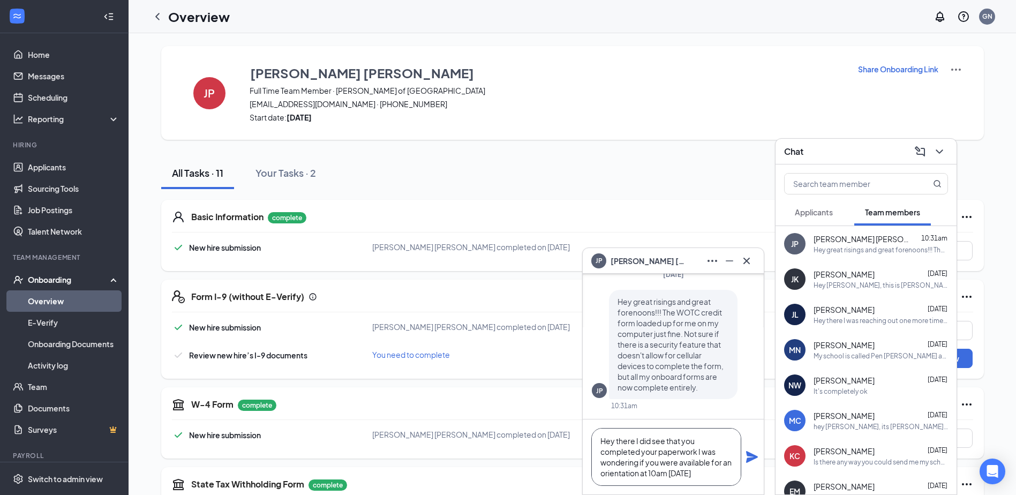  Describe the element at coordinates (547, 117) in the screenshot. I see `span: Start date:` at that location.